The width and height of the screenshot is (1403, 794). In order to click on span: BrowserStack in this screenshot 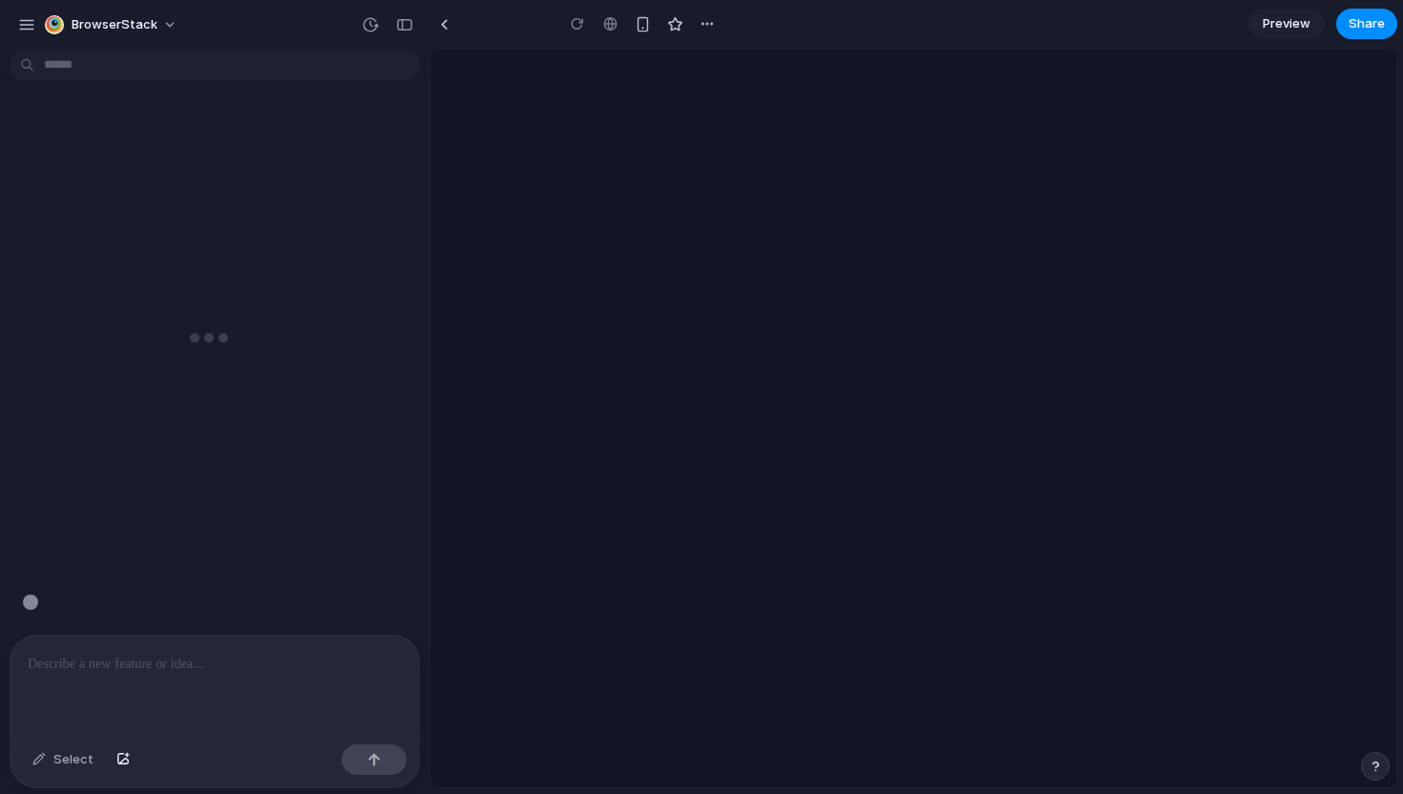, I will do `click(114, 25)`.